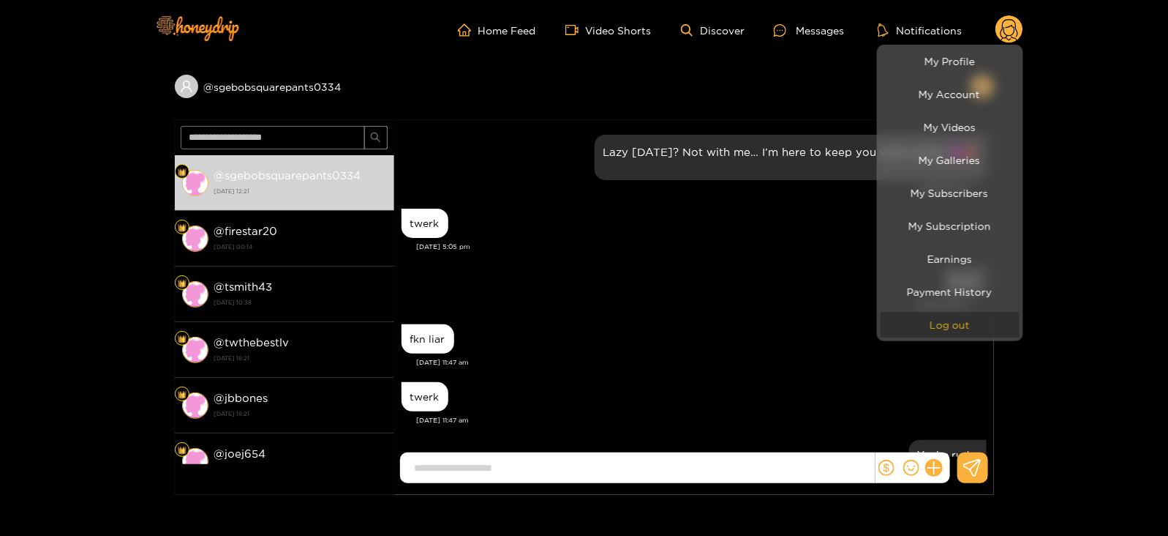 The image size is (1168, 536). What do you see at coordinates (950, 258) in the screenshot?
I see `a: Earnings` at bounding box center [950, 258].